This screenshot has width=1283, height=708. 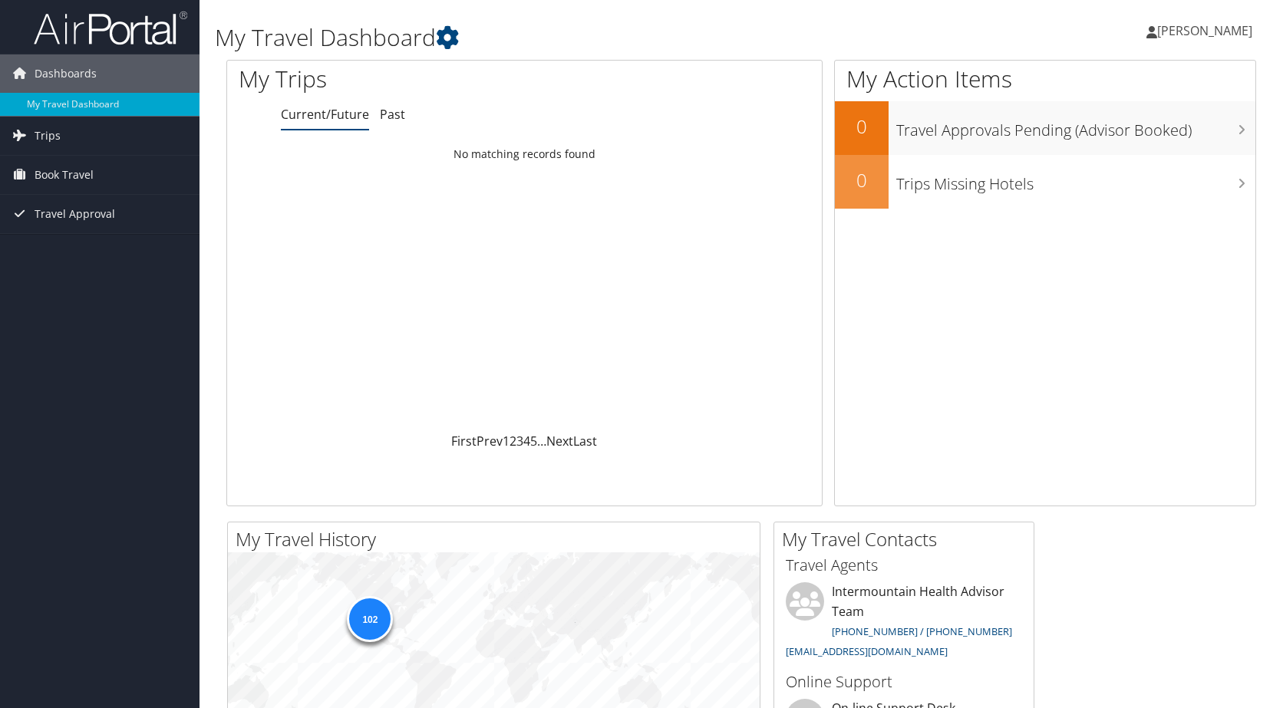 What do you see at coordinates (904, 623) in the screenshot?
I see `li: Intermountain Health Advisor Team` at bounding box center [904, 623].